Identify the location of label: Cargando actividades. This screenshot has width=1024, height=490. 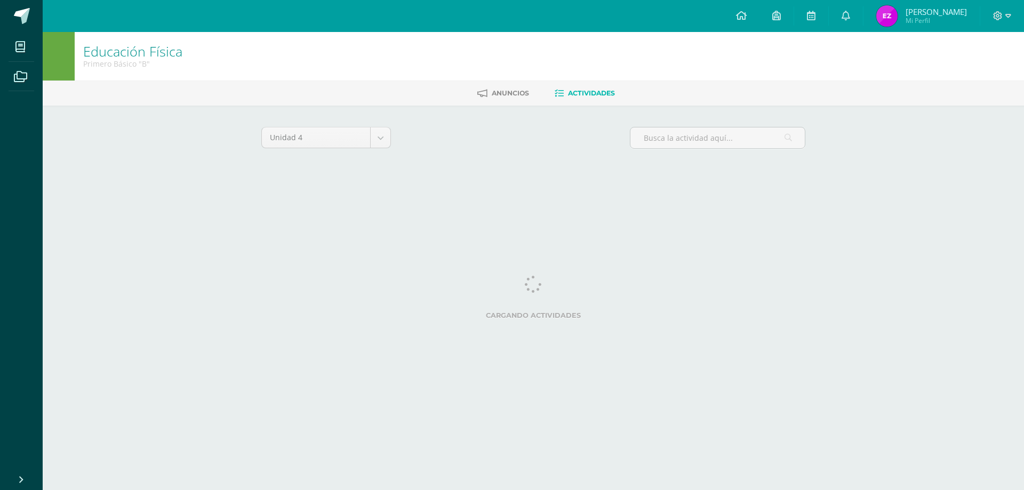
(533, 315).